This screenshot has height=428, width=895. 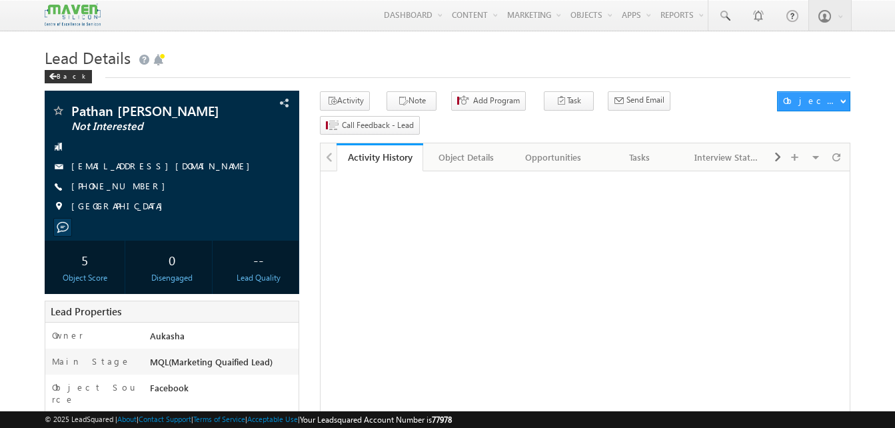 I want to click on span: 77978, so click(x=442, y=419).